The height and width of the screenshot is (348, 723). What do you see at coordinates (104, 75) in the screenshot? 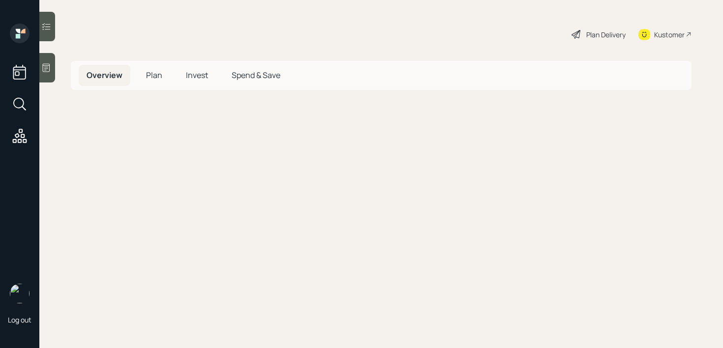
I see `span: Overview` at bounding box center [104, 75].